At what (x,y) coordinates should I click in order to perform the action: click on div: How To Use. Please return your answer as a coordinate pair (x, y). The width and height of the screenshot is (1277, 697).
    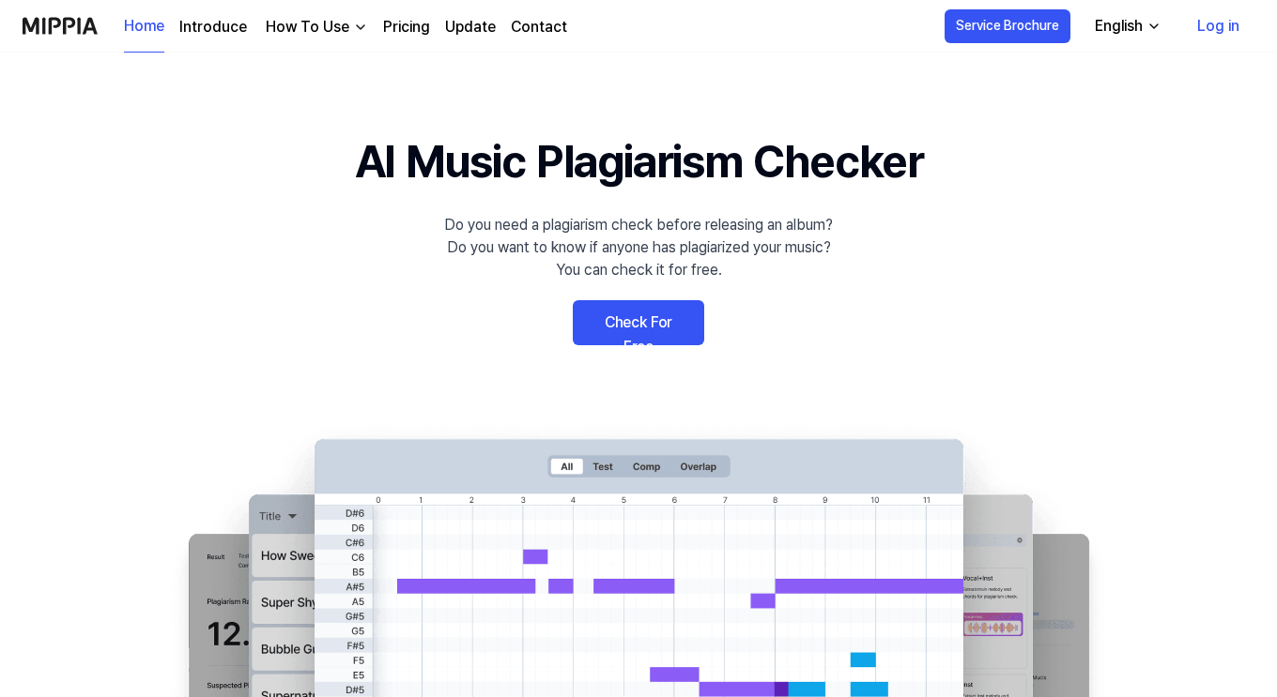
    Looking at the image, I should click on (307, 27).